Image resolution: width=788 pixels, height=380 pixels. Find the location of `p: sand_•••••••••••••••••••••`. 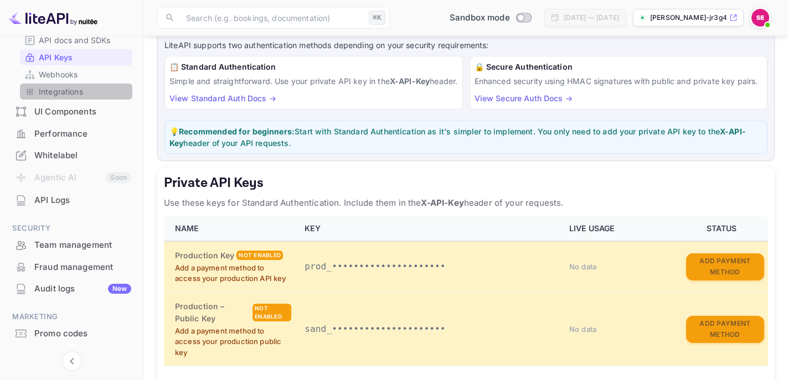

p: sand_••••••••••••••••••••• is located at coordinates (430, 329).